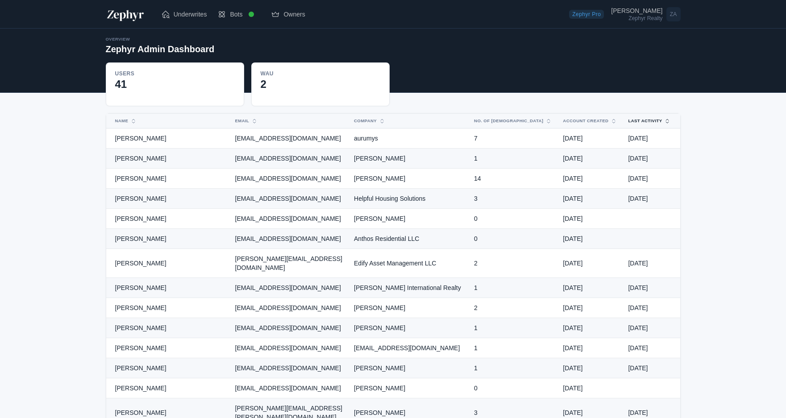 This screenshot has height=418, width=786. What do you see at coordinates (409, 138) in the screenshot?
I see `td: aurumys` at bounding box center [409, 138].